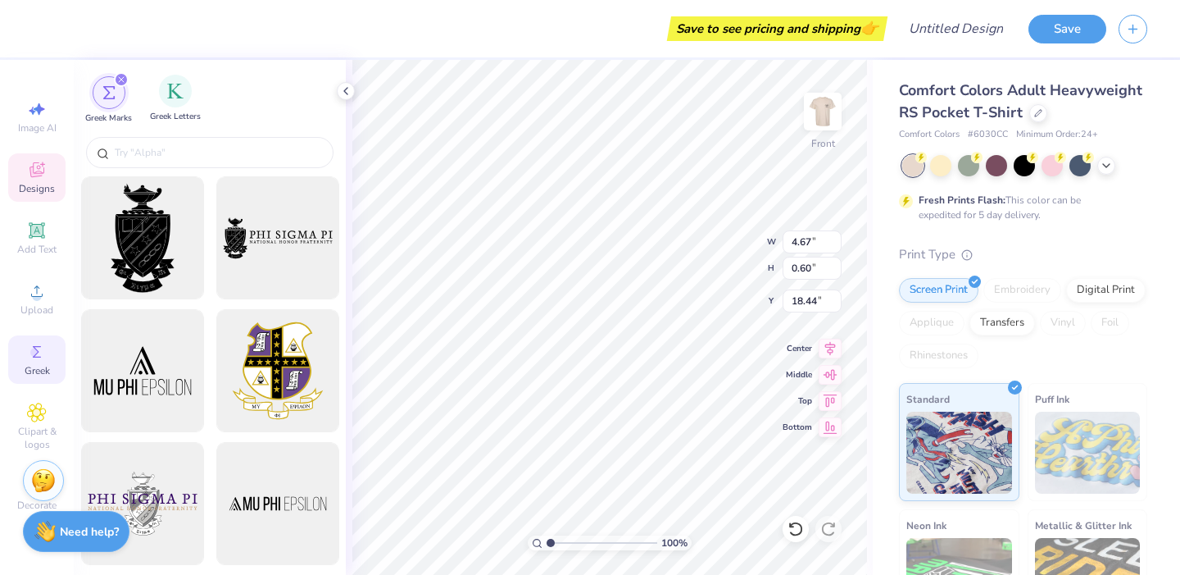 The image size is (1180, 575). Describe the element at coordinates (108, 100) in the screenshot. I see `div: filter for Greek Marks` at that location.